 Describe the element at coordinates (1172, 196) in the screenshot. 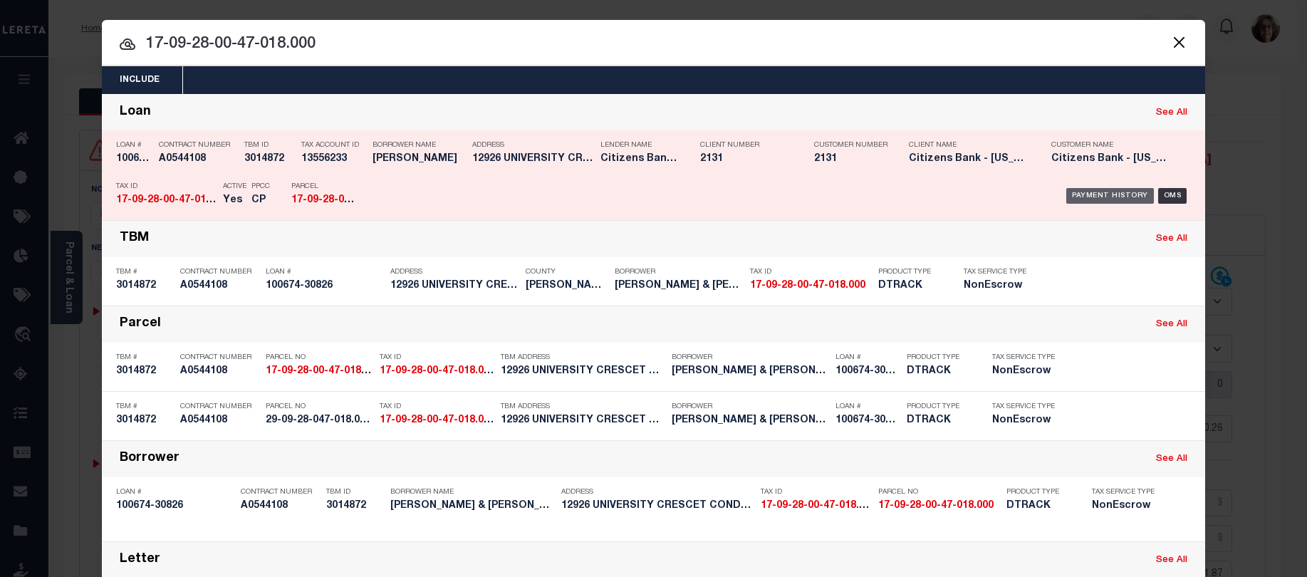

I see `div: OMS` at that location.